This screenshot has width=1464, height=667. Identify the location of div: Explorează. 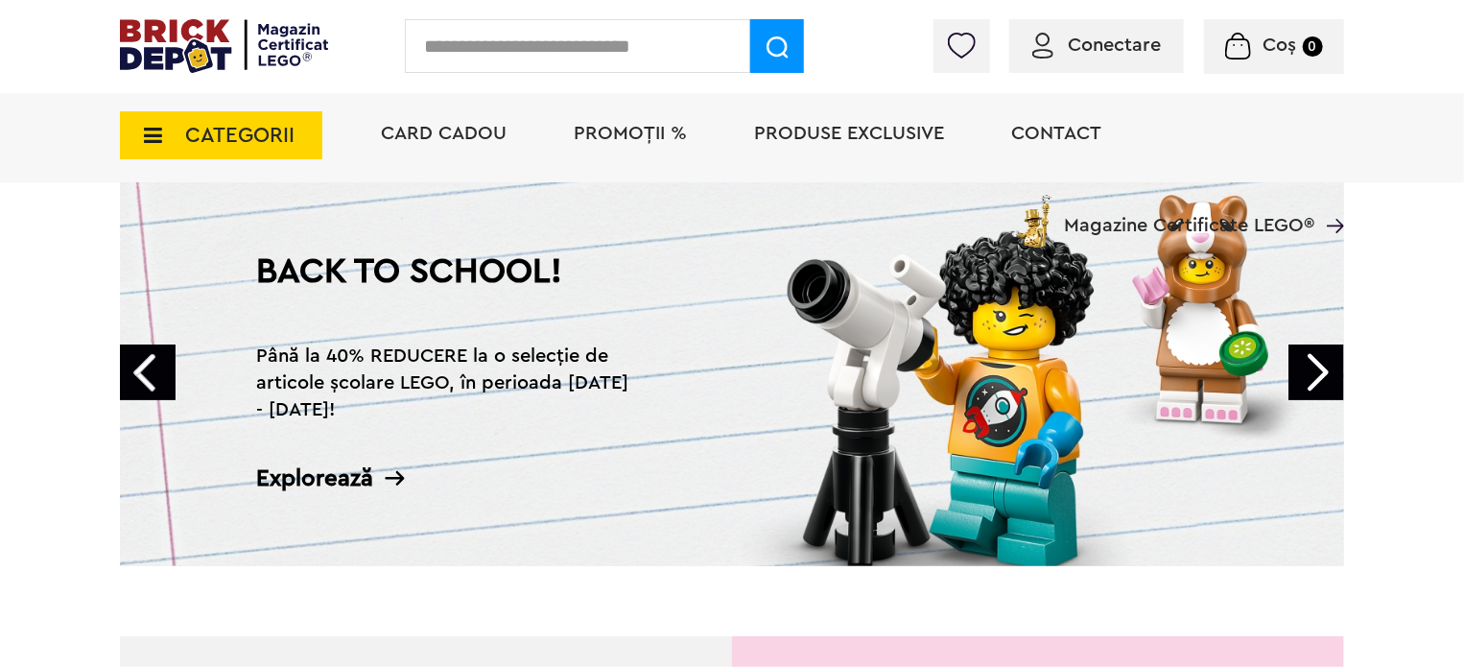
(448, 478).